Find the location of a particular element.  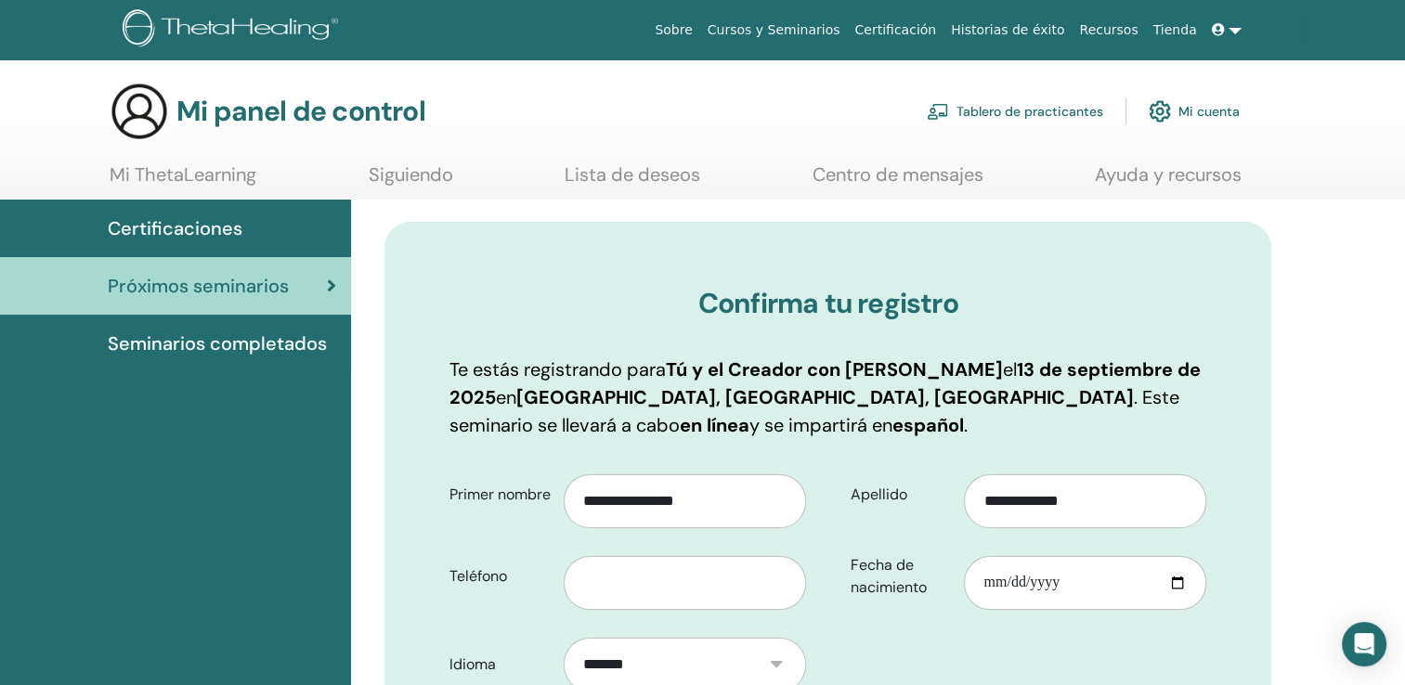

a: Certificación is located at coordinates (895, 30).